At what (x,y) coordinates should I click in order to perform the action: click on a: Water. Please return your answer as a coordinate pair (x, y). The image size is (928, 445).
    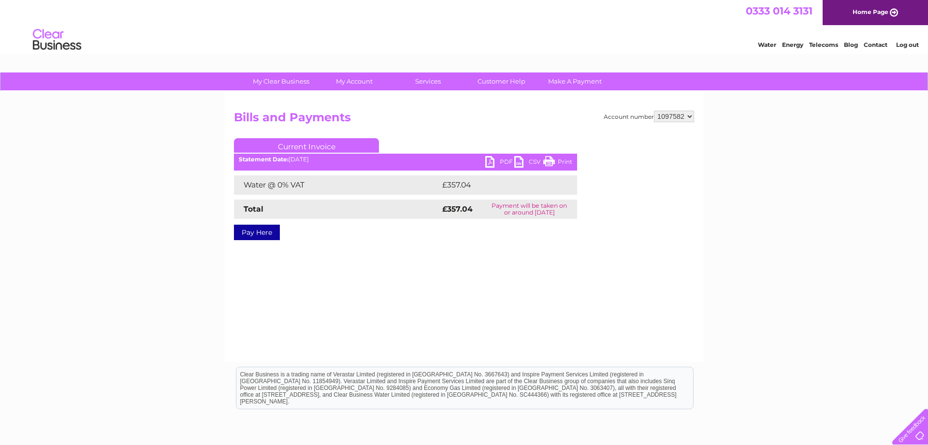
    Looking at the image, I should click on (767, 44).